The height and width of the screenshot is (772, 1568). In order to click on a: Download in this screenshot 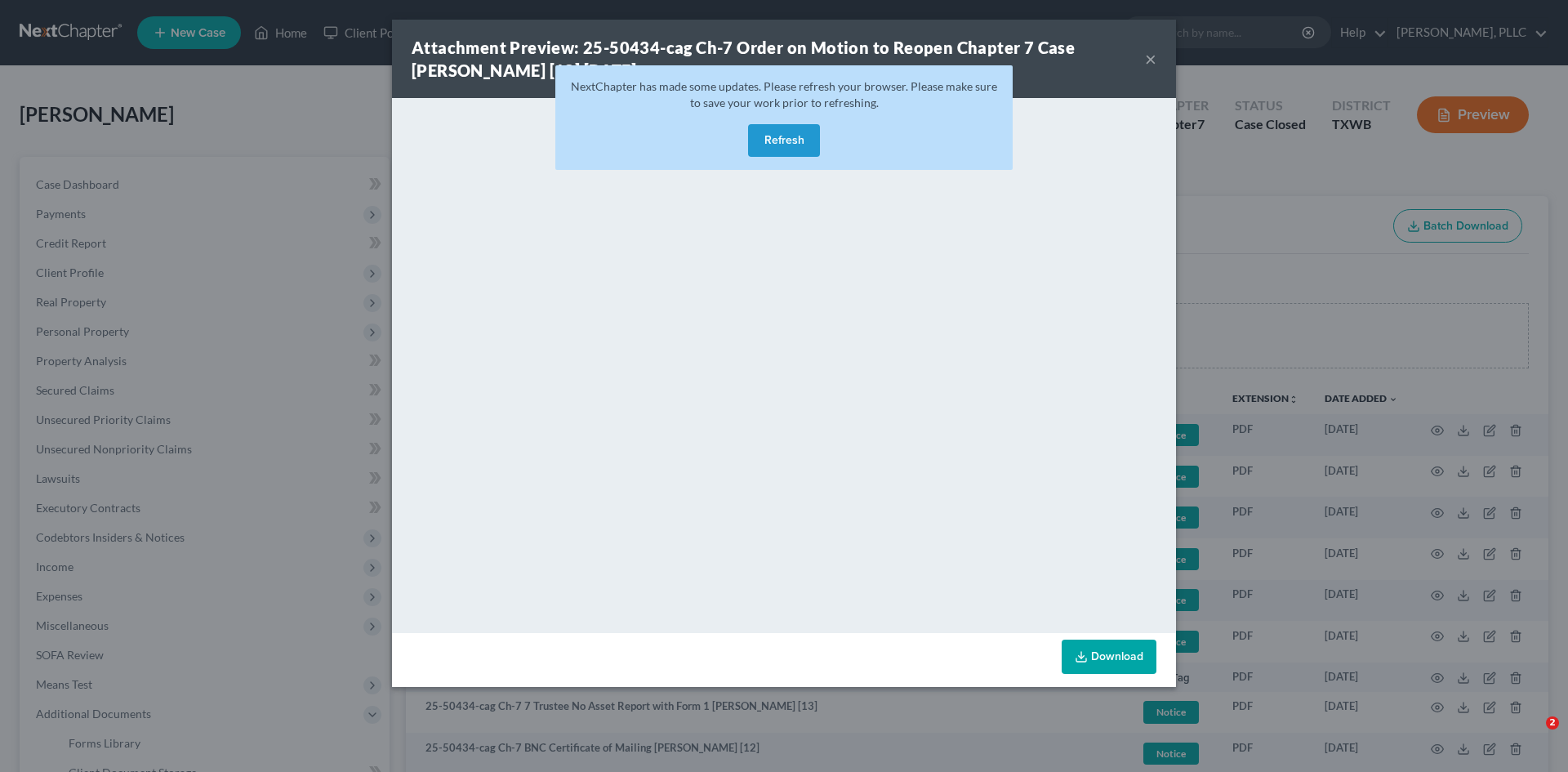, I will do `click(1109, 657)`.